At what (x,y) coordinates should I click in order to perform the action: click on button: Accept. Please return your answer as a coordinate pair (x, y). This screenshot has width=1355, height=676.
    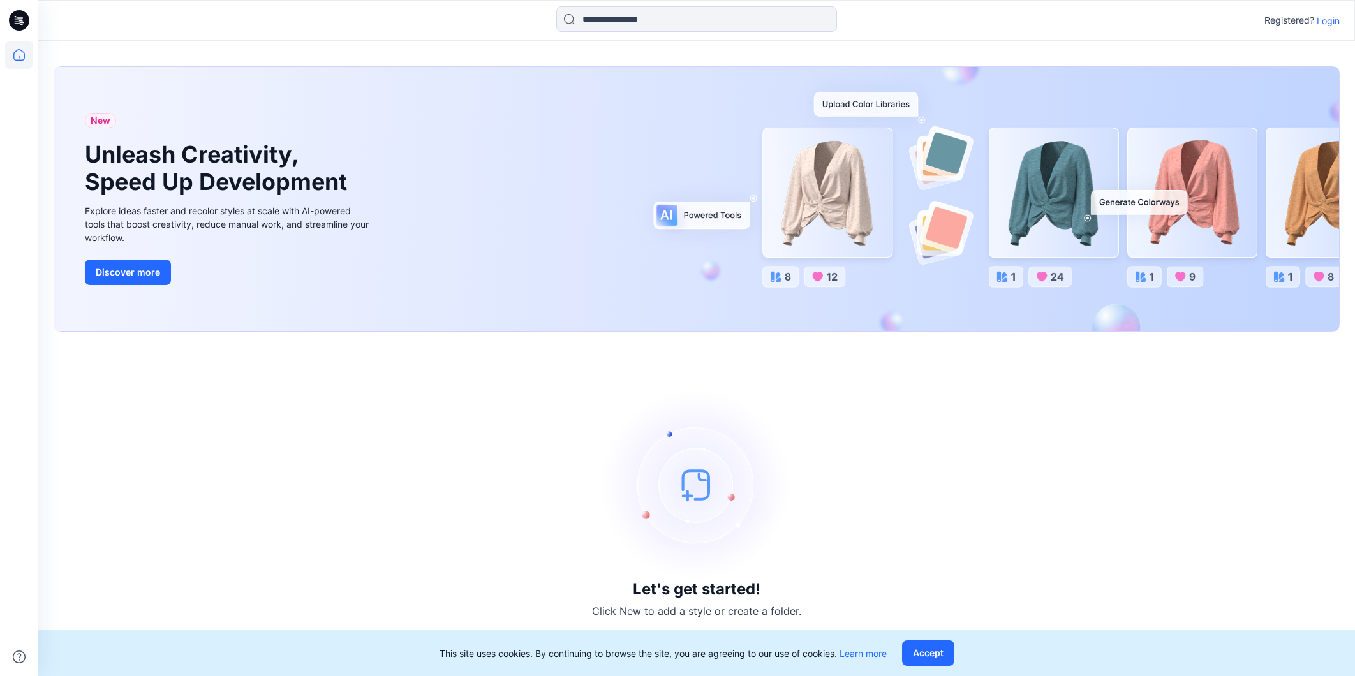
    Looking at the image, I should click on (928, 653).